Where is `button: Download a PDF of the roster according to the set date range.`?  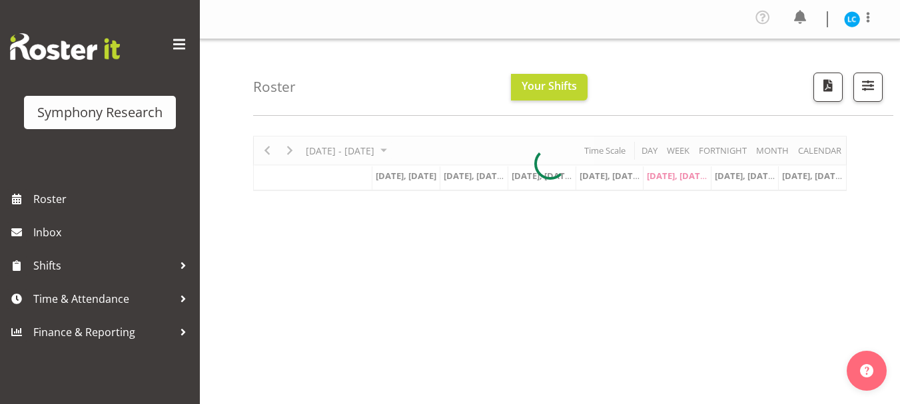 button: Download a PDF of the roster according to the set date range. is located at coordinates (828, 87).